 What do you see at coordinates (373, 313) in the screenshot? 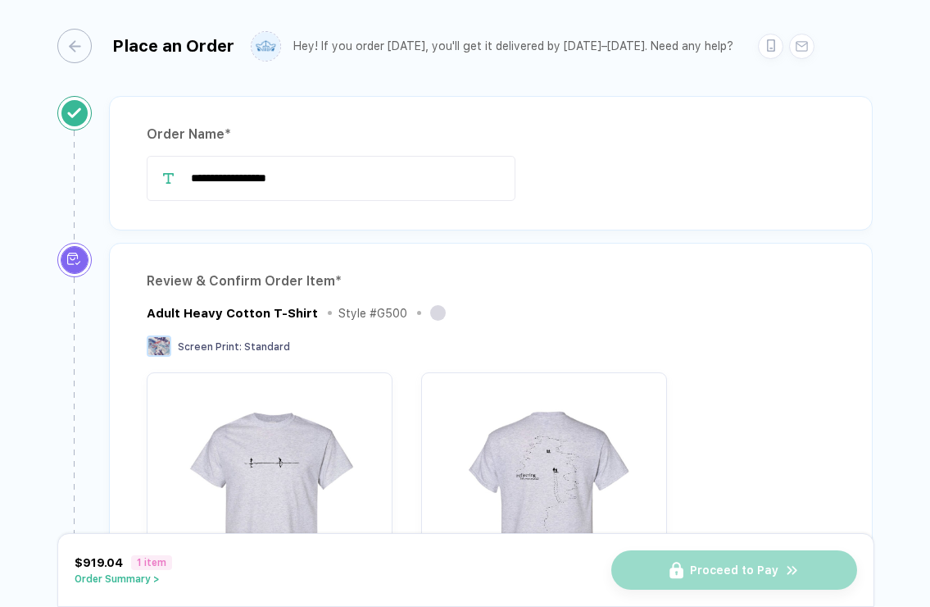
I see `div: Style # G500` at bounding box center [373, 313].